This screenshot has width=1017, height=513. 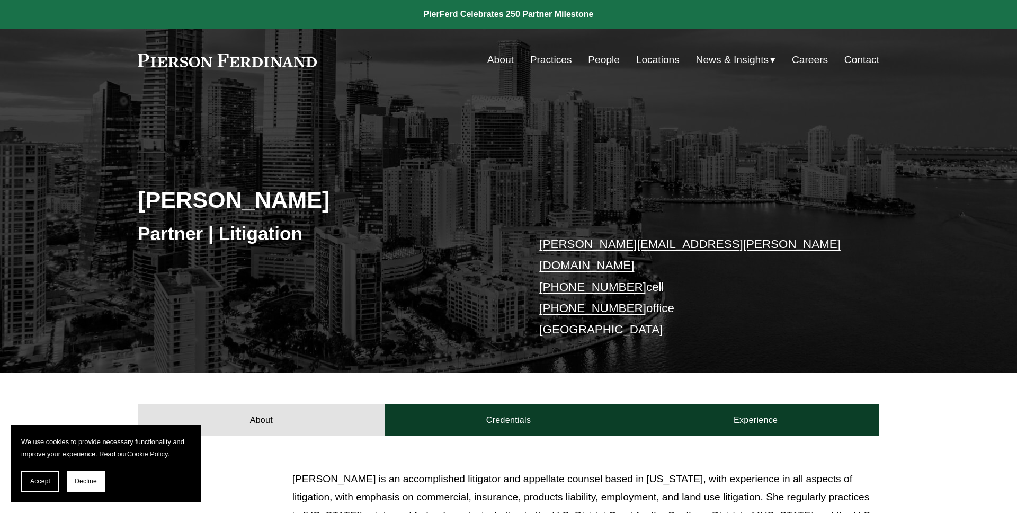 What do you see at coordinates (508, 420) in the screenshot?
I see `a: Credentials` at bounding box center [508, 420].